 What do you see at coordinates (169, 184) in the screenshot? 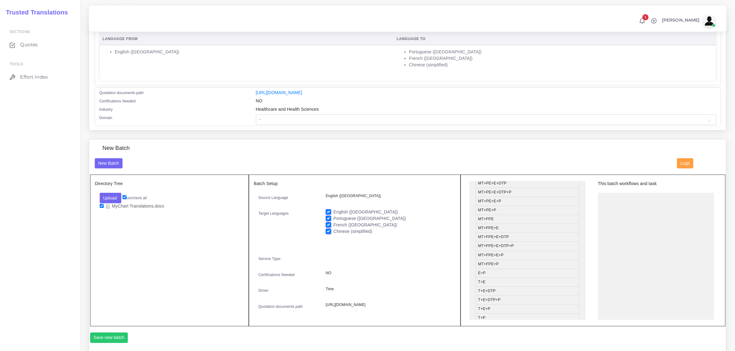
I see `h5: Directory Tree` at bounding box center [169, 184].